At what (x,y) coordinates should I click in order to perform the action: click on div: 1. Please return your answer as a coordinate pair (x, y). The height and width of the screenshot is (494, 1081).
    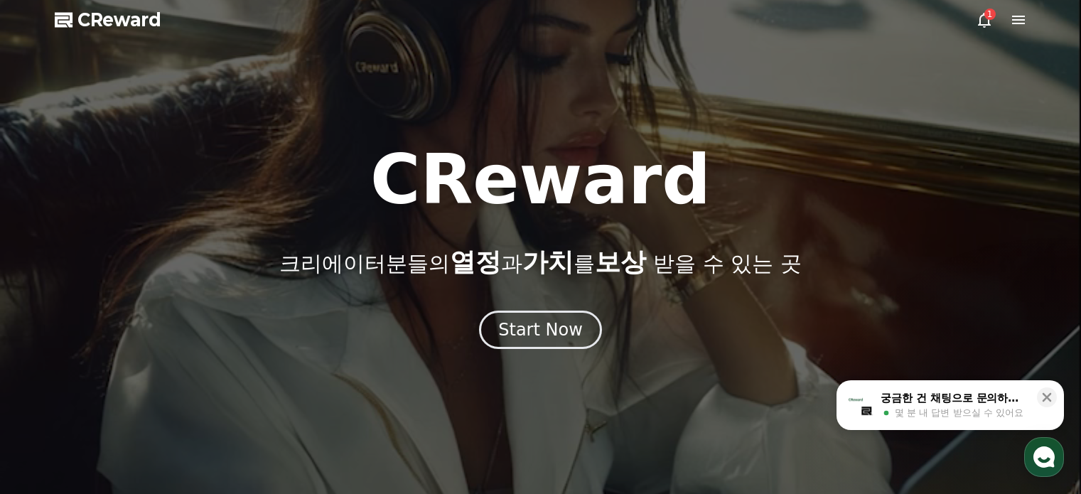
    Looking at the image, I should click on (990, 14).